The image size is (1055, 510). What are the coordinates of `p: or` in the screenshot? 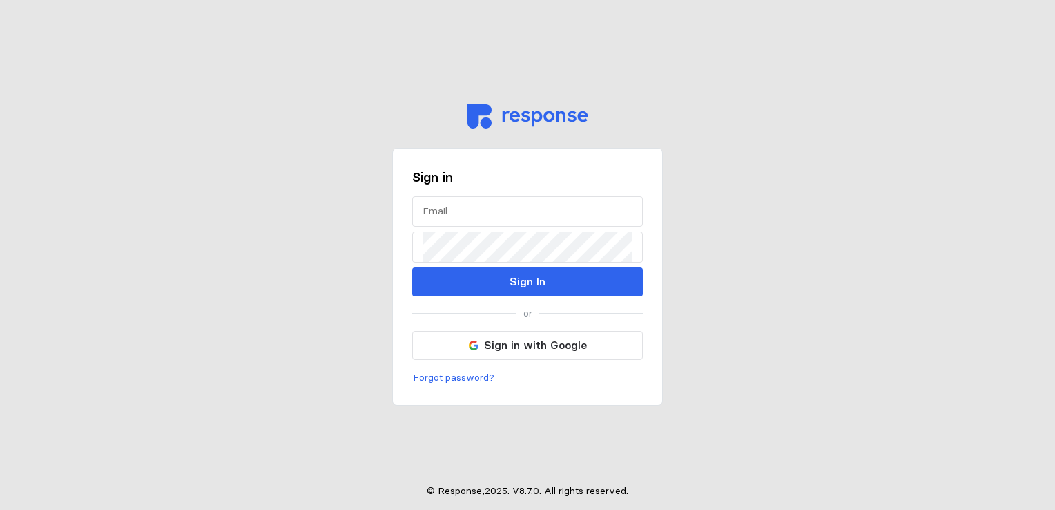 It's located at (527, 313).